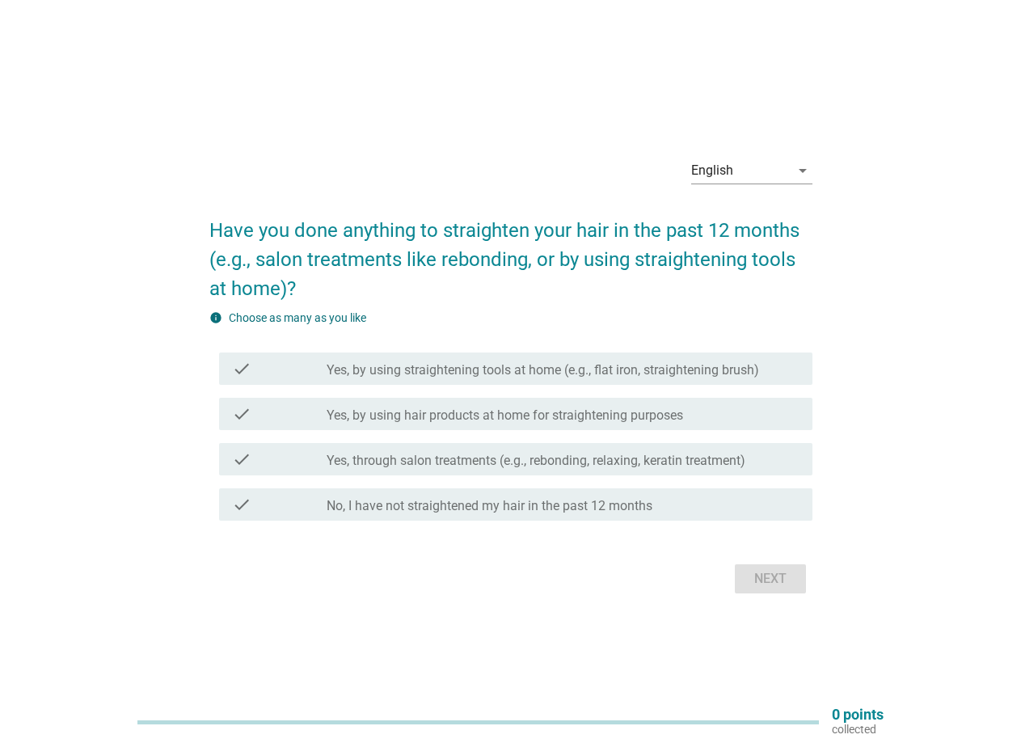  I want to click on p: 0 points, so click(858, 715).